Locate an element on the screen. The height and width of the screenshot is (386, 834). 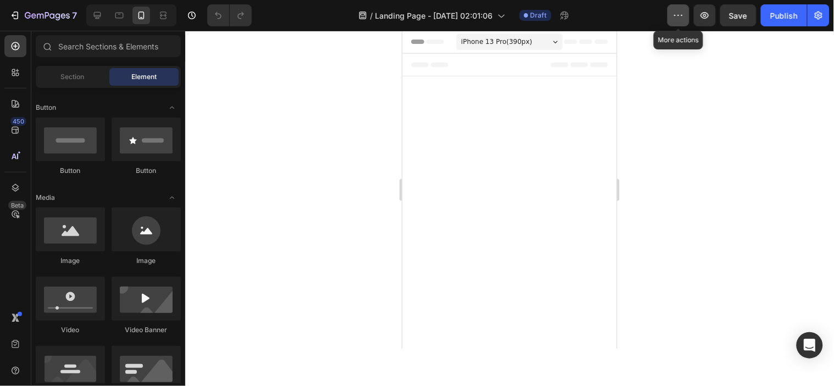
div: Video Banner is located at coordinates (146, 330).